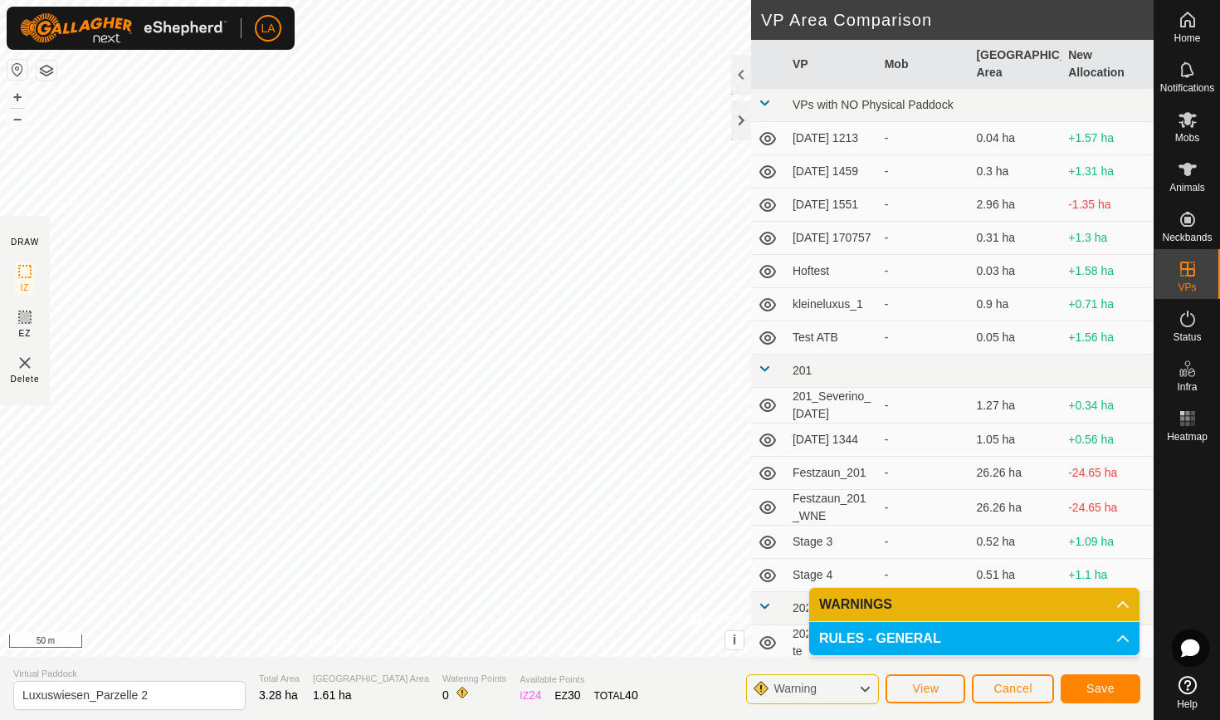 This screenshot has height=720, width=1220. What do you see at coordinates (795, 688) in the screenshot?
I see `span: Warning` at bounding box center [795, 688].